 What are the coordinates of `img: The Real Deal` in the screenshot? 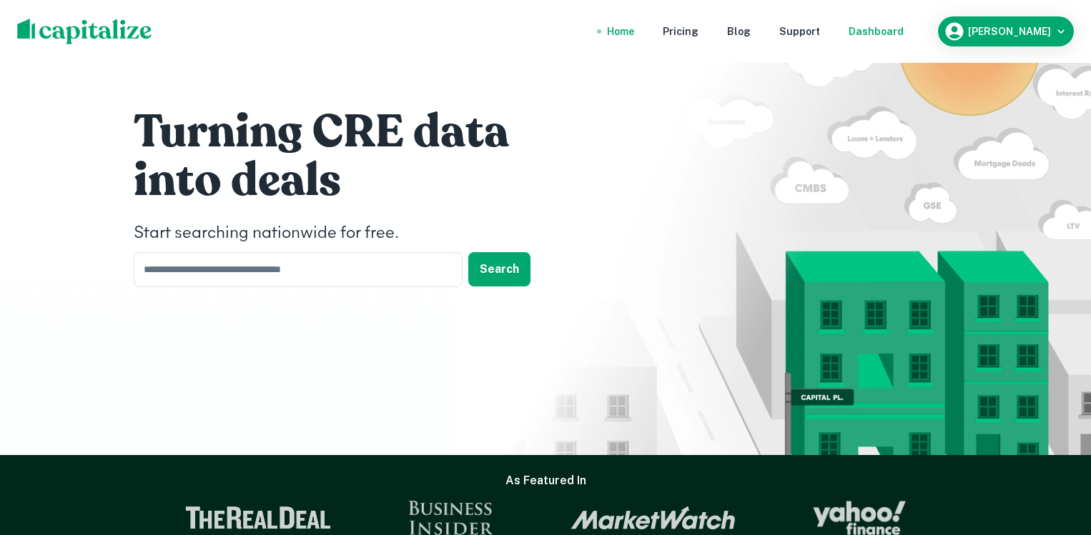 It's located at (258, 518).